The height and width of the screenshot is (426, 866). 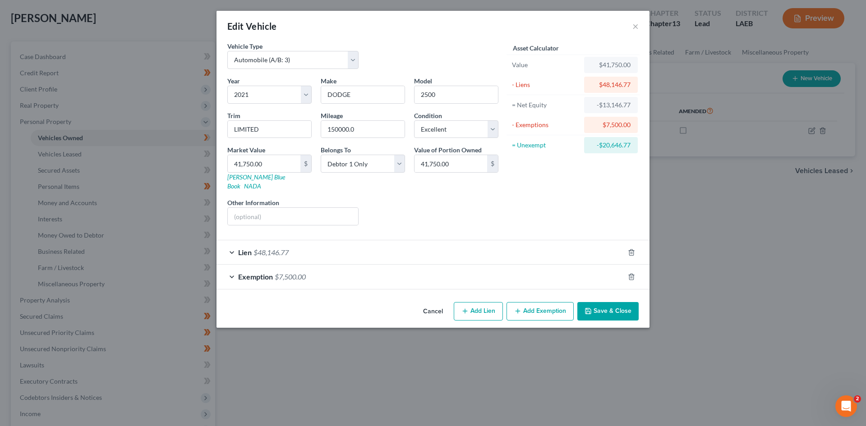 What do you see at coordinates (546, 125) in the screenshot?
I see `div: - Exemptions` at bounding box center [546, 125].